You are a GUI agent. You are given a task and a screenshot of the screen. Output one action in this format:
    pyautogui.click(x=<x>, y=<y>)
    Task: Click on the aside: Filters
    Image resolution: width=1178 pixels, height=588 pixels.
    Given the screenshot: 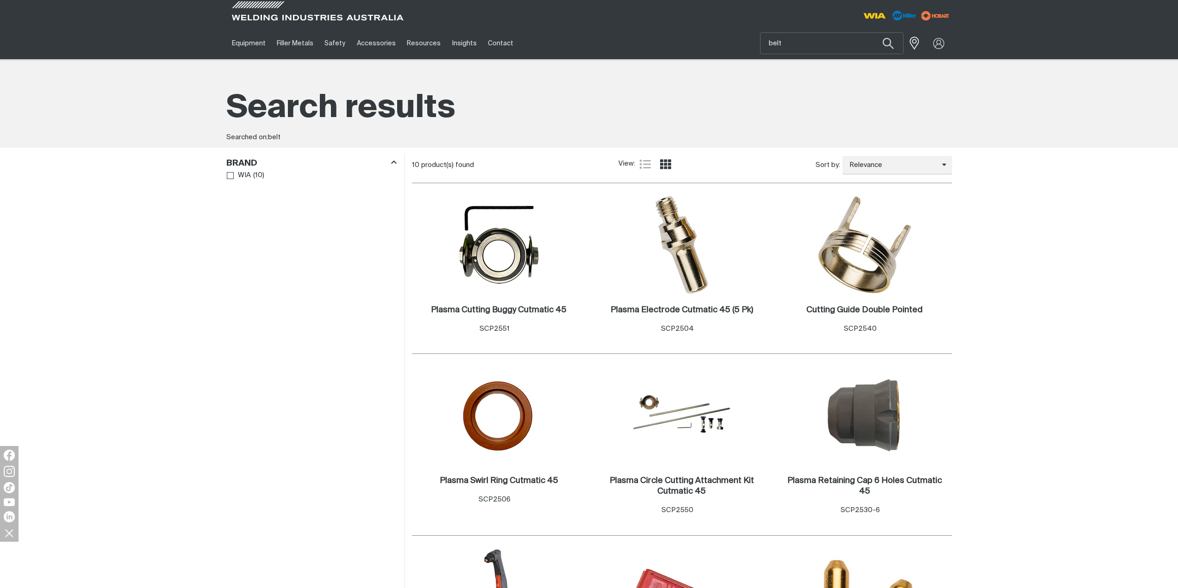 What is the action you would take?
    pyautogui.click(x=312, y=168)
    